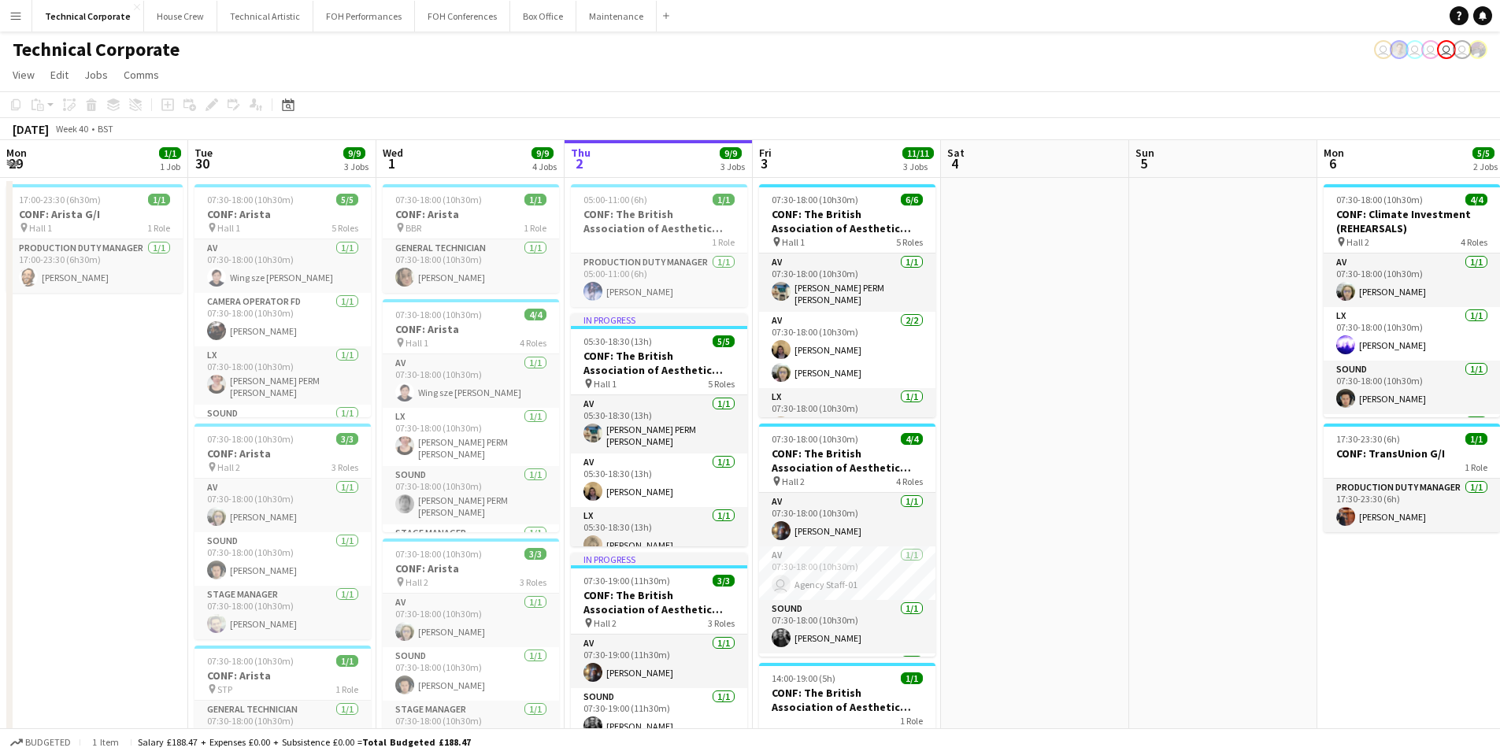  What do you see at coordinates (912, 439) in the screenshot?
I see `span: 4/4` at bounding box center [912, 439].